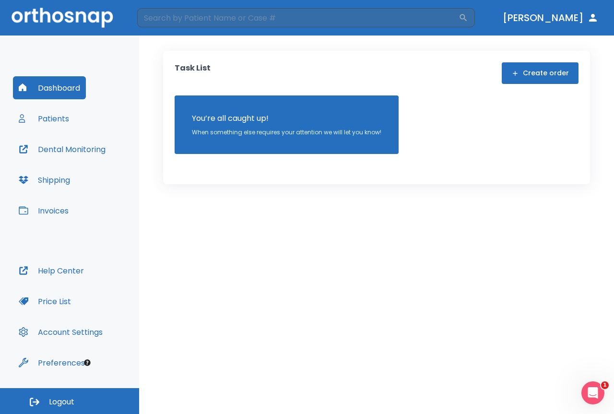 The height and width of the screenshot is (414, 614). I want to click on button: Dashboard, so click(49, 88).